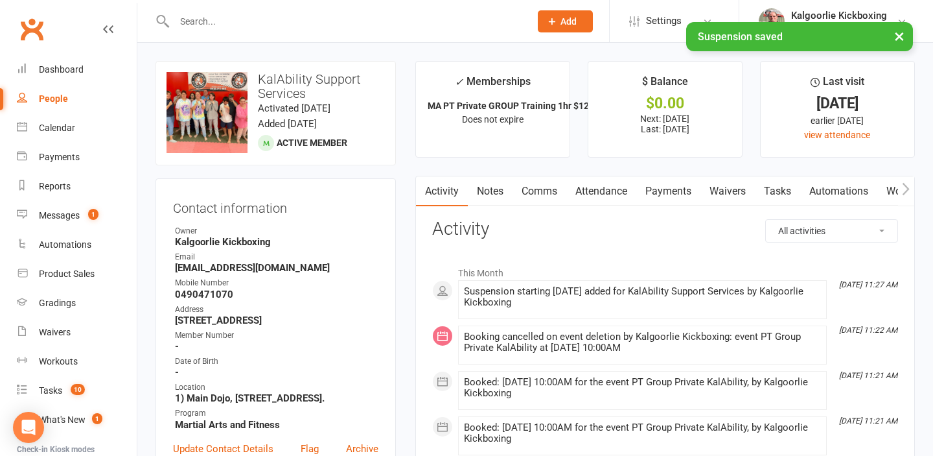 This screenshot has height=456, width=933. Describe the element at coordinates (442, 191) in the screenshot. I see `a: Activity` at that location.